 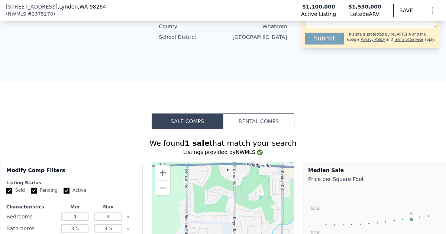 I want to click on div: Price per Square Foot, so click(x=374, y=179).